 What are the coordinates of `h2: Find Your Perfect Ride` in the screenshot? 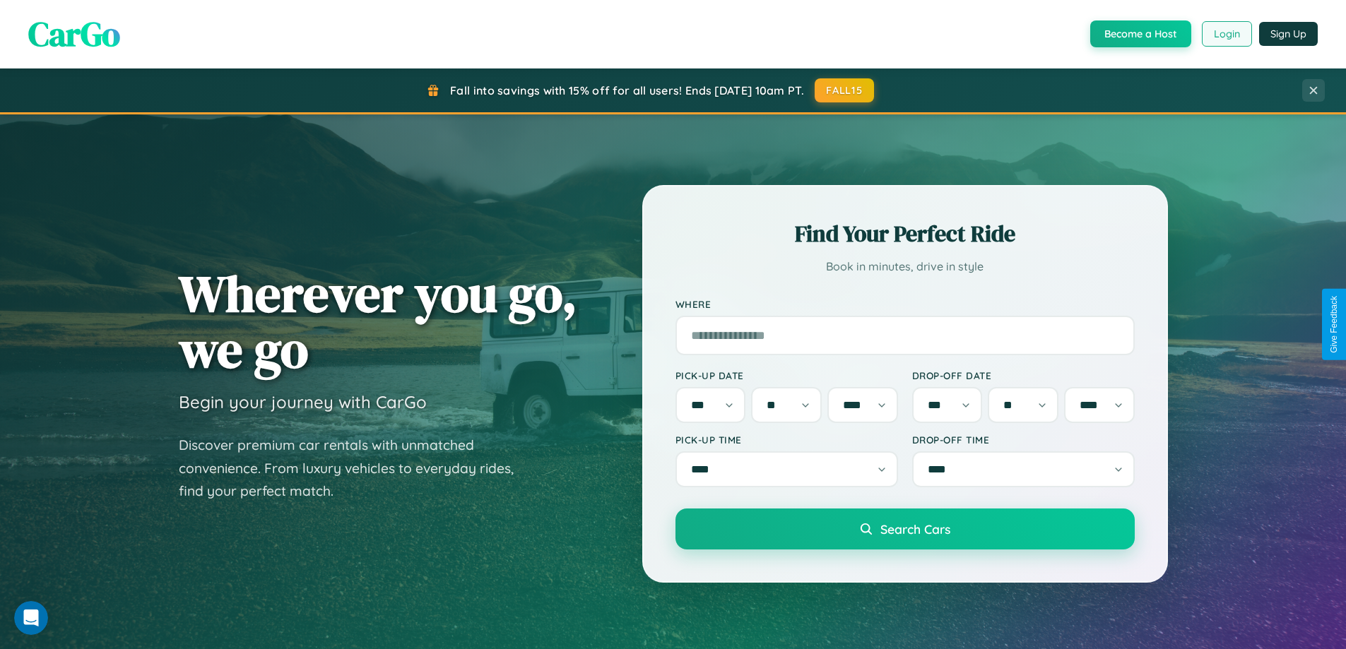 It's located at (905, 234).